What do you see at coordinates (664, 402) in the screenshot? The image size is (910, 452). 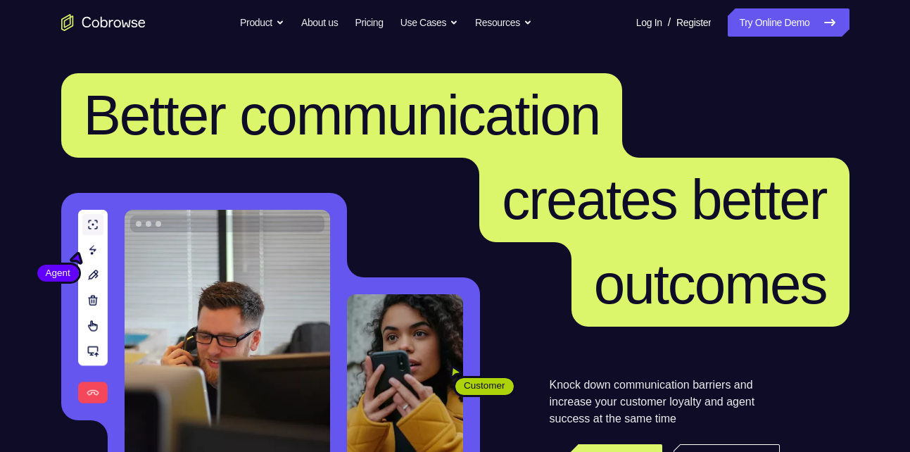 I see `p: Knock down communication barriers and increase your customer loyalty and agent success at the sam...` at bounding box center [664, 402].